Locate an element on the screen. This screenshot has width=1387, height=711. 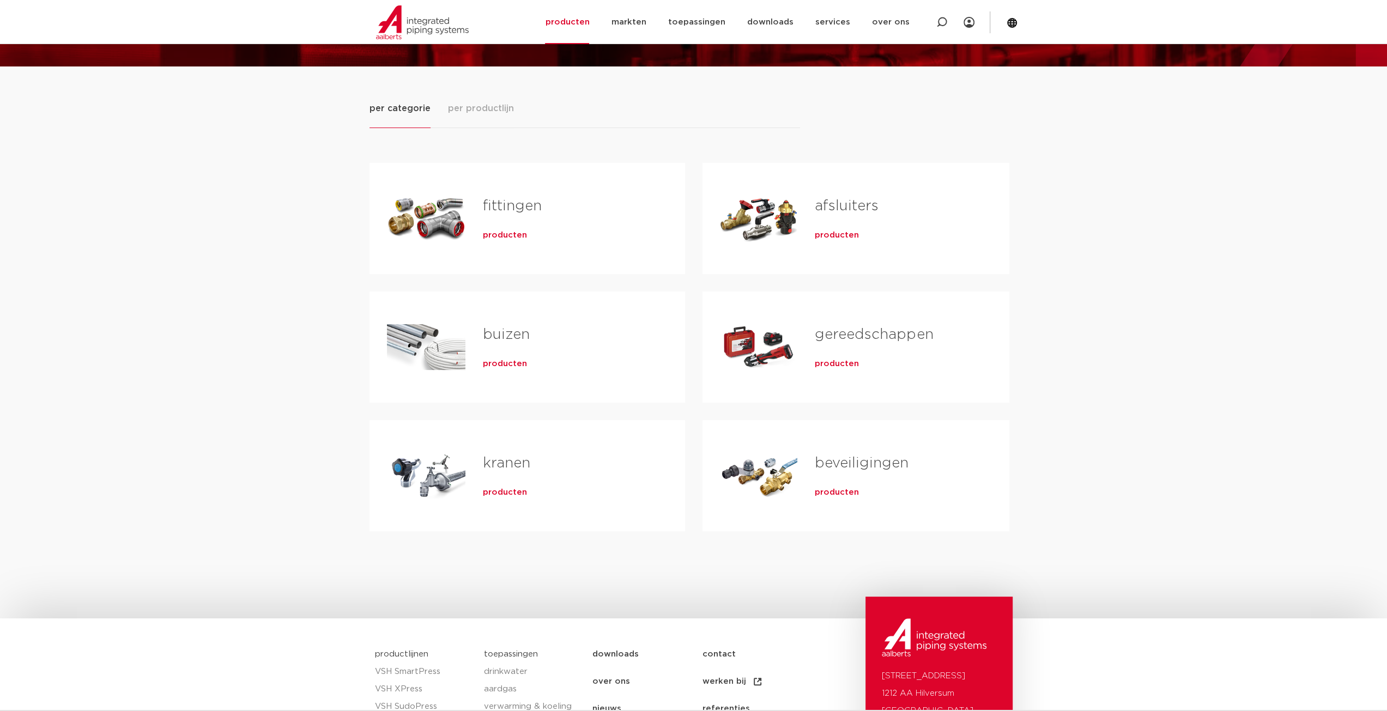
a: beveiligingen is located at coordinates (862, 463).